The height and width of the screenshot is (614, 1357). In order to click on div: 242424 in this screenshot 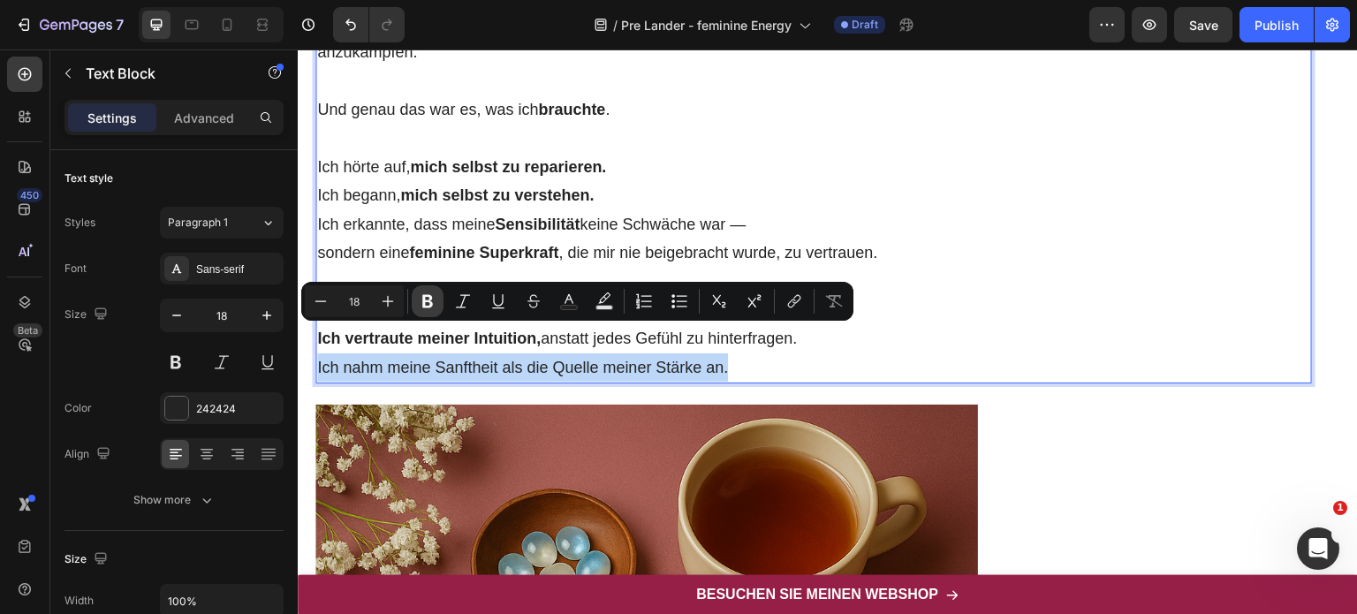, I will do `click(238, 409)`.